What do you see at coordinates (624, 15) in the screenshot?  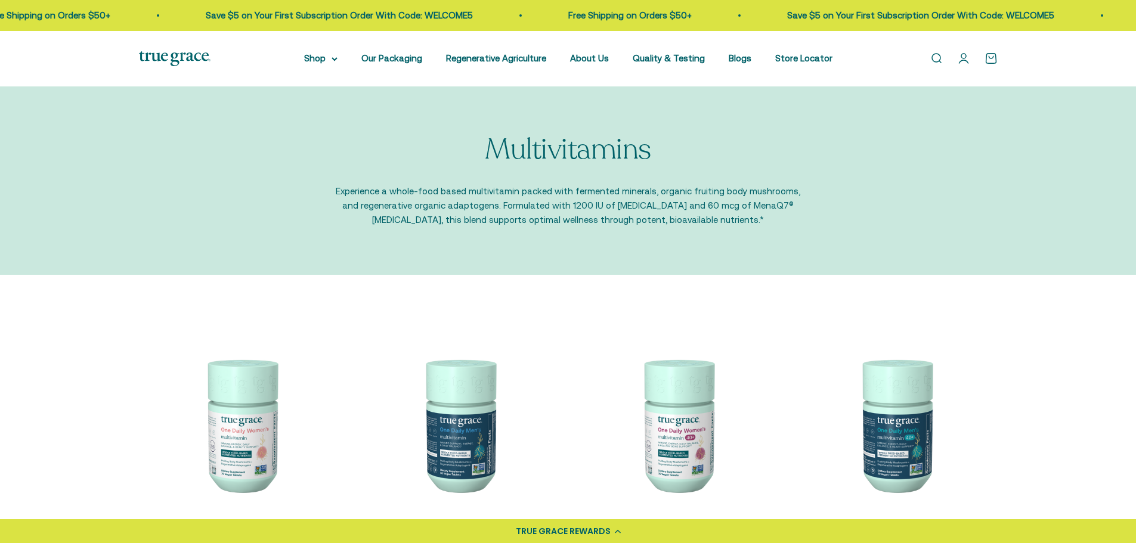 I see `a: Free Shipping on Orders $50+` at bounding box center [624, 15].